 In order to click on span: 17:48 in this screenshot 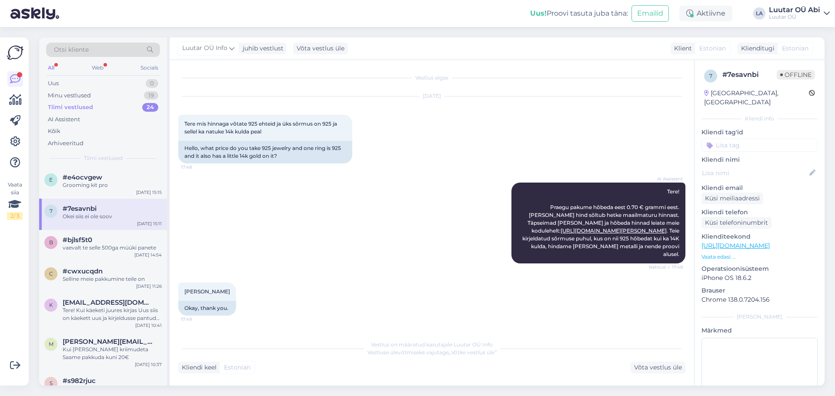, I will do `click(197, 167)`.